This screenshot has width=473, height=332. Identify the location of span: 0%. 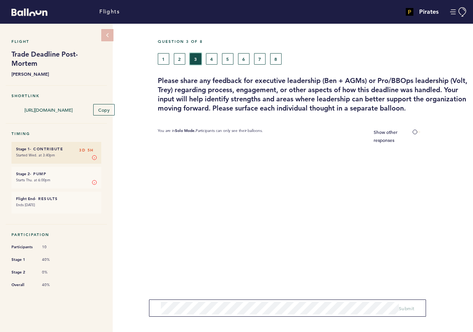
(54, 272).